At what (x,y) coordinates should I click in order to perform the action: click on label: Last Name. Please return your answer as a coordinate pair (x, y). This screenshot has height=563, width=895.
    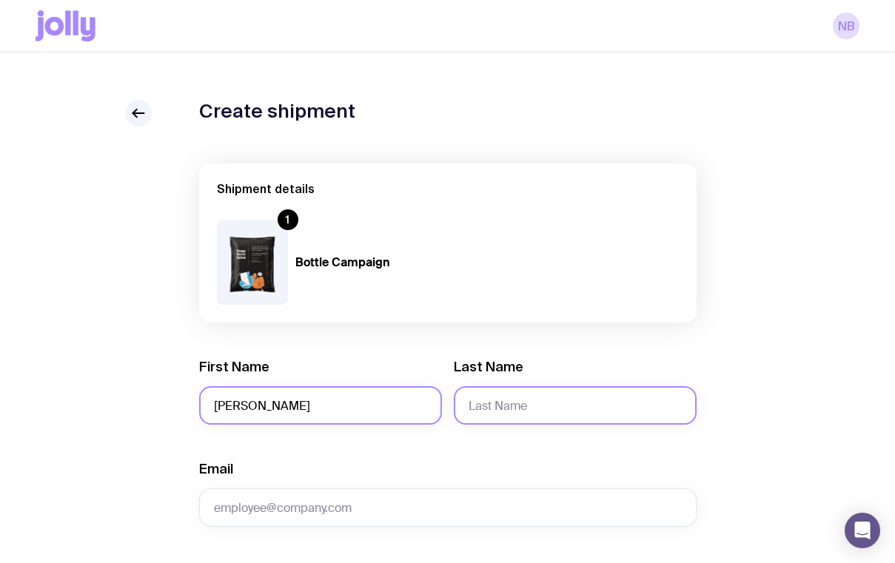
    Looking at the image, I should click on (489, 367).